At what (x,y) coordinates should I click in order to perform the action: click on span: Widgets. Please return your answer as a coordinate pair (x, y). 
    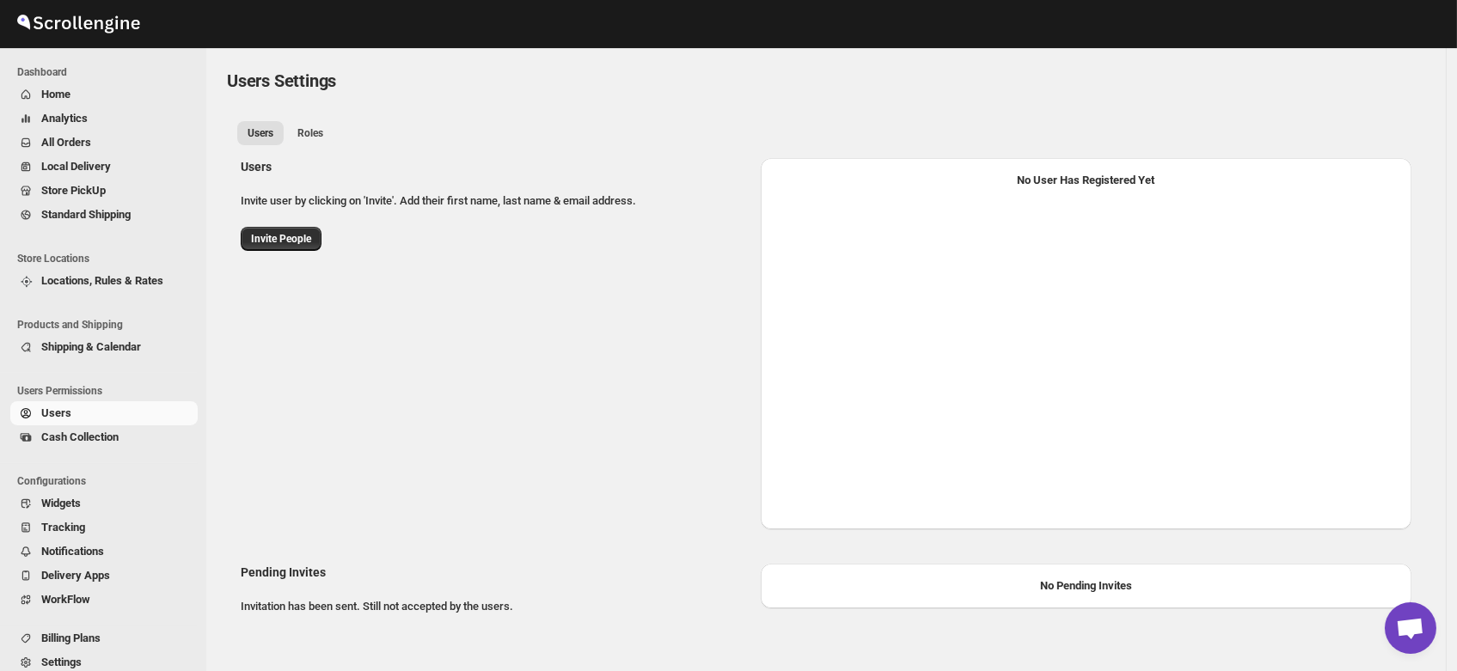
    Looking at the image, I should click on (61, 503).